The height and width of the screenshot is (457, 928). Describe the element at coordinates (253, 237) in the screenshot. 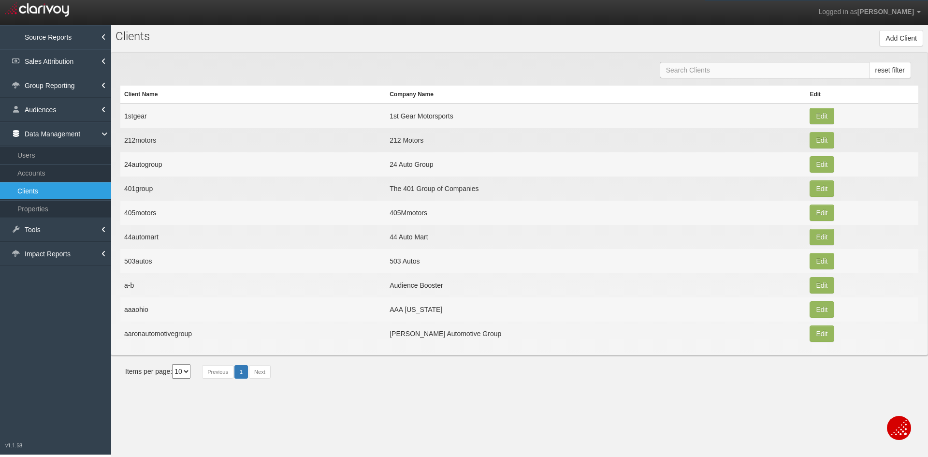

I see `td: 44automart` at that location.